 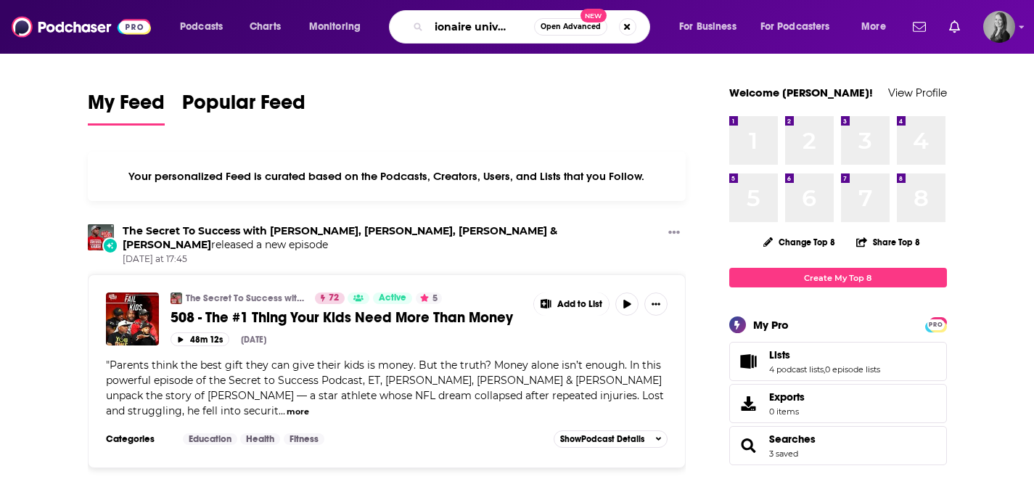 What do you see at coordinates (570, 27) in the screenshot?
I see `span: Open Advanced` at bounding box center [570, 27].